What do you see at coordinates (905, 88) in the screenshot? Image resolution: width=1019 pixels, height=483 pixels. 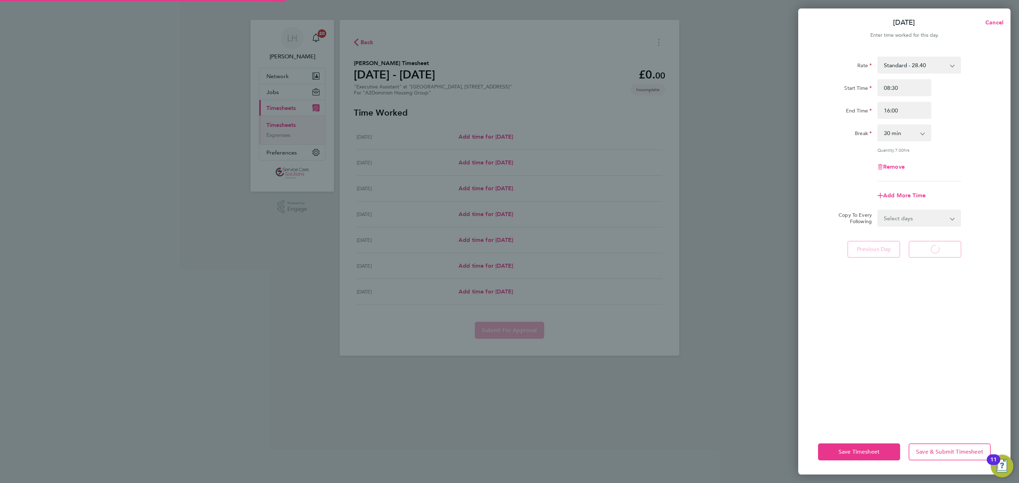 I see `input: E.g. 08:00` at bounding box center [905, 88].